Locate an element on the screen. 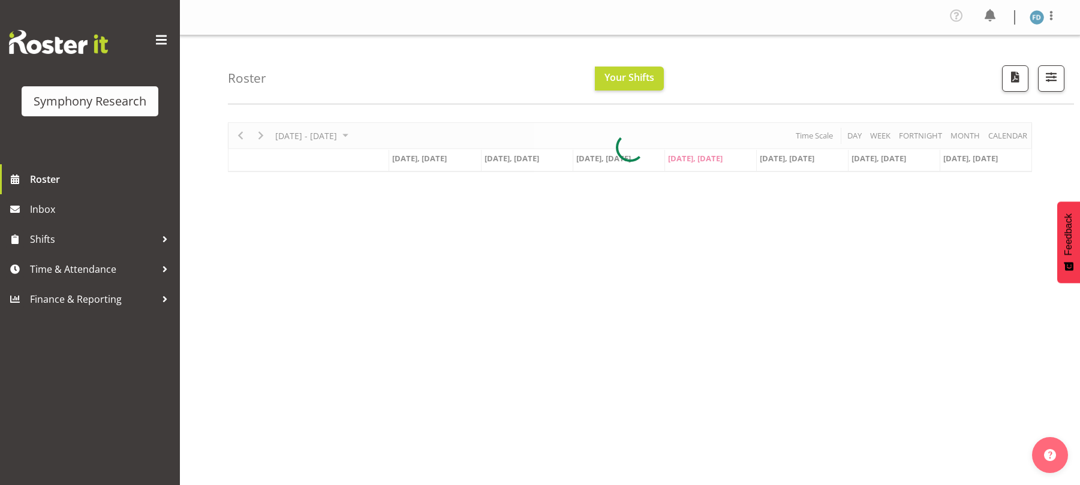 The height and width of the screenshot is (485, 1080). h4: Roster is located at coordinates (247, 78).